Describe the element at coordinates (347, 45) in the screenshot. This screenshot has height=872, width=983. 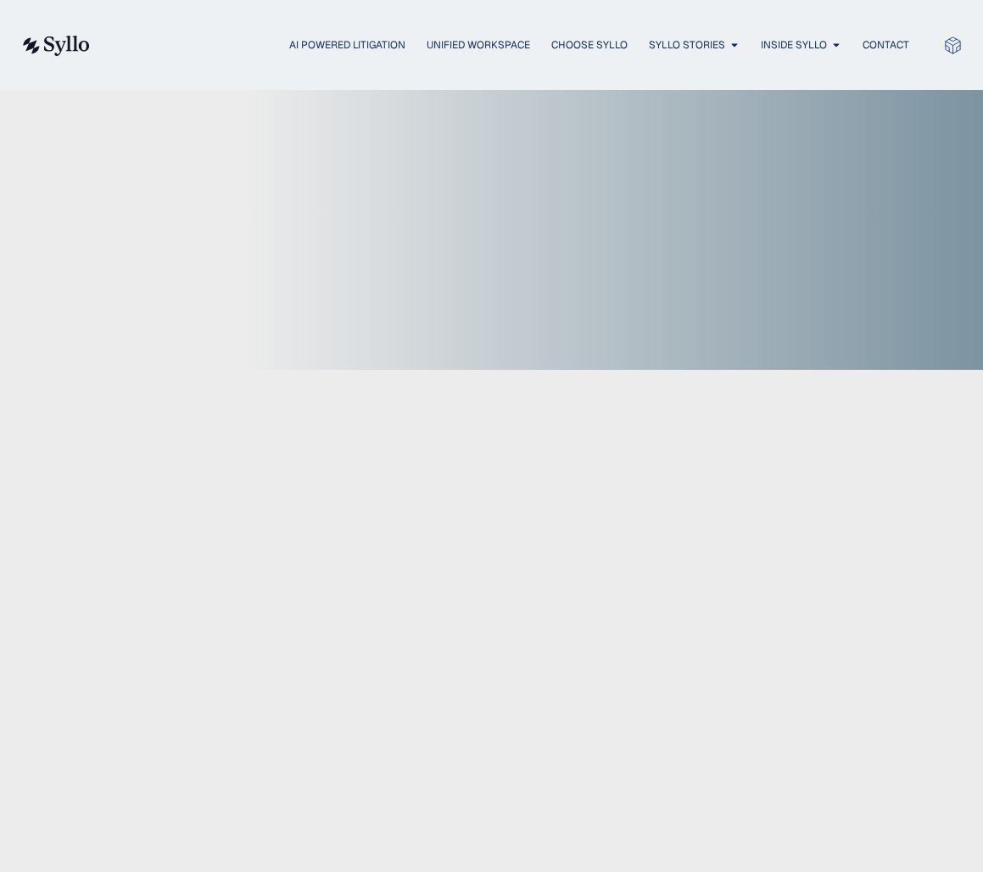
I see `a: AI Powered Litigation` at that location.